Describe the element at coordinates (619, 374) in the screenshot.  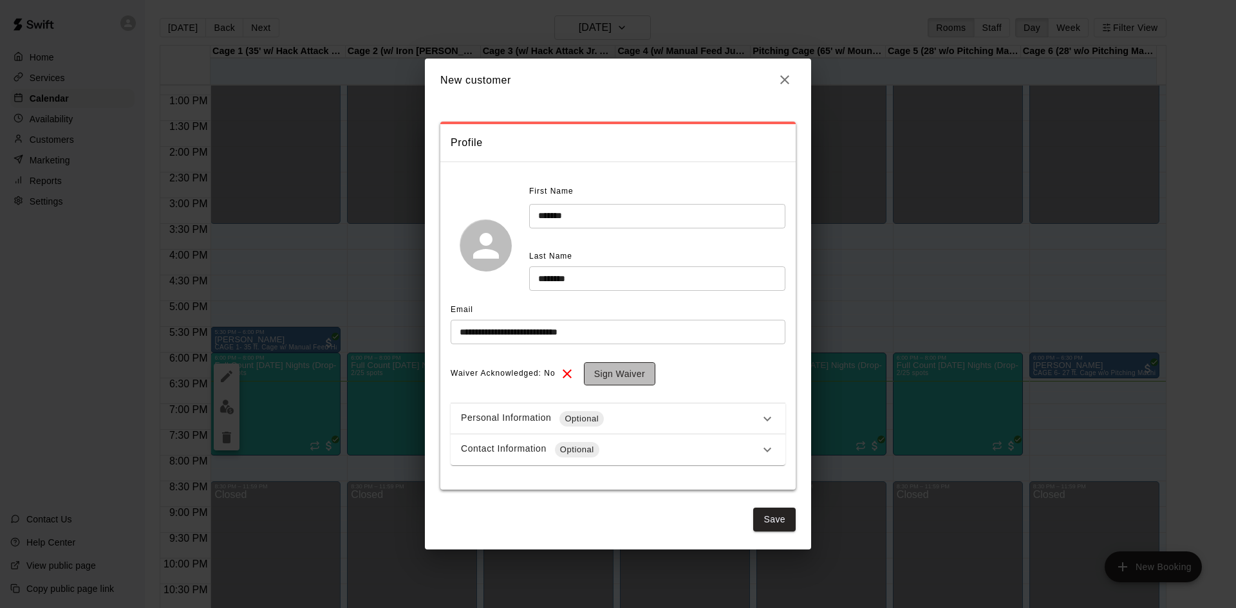
I see `button: Sign Waiver` at that location.